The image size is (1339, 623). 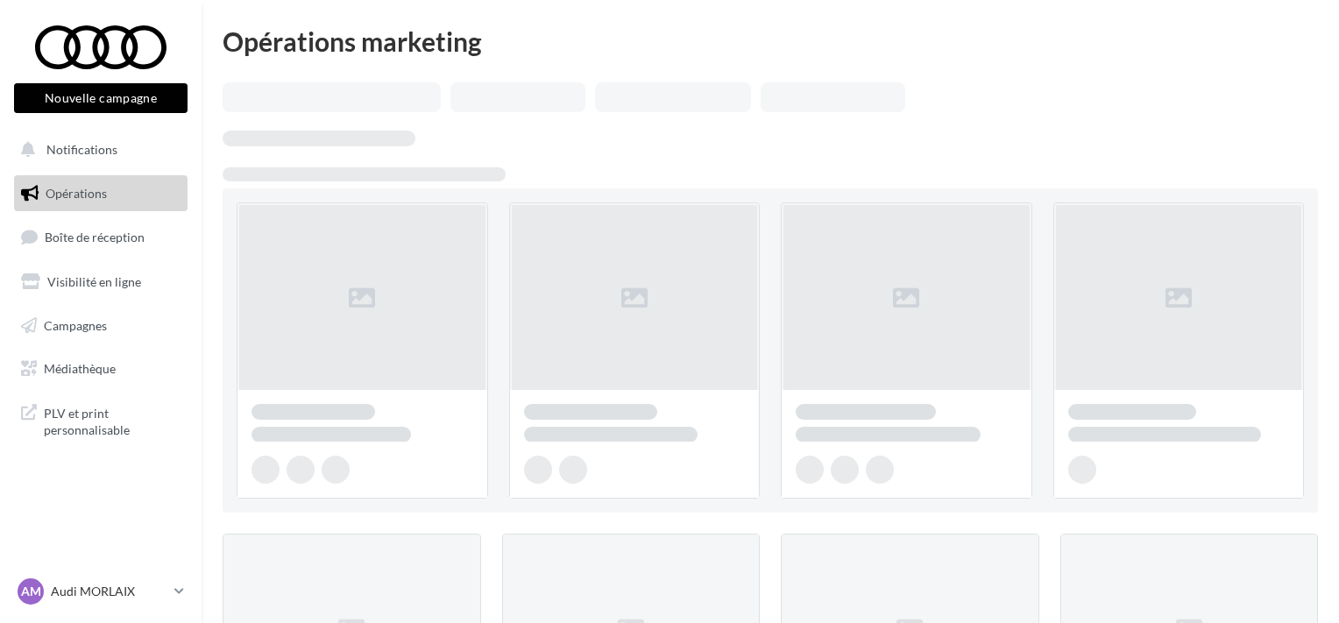 What do you see at coordinates (101, 282) in the screenshot?
I see `a: Visibilité en ligne` at bounding box center [101, 282].